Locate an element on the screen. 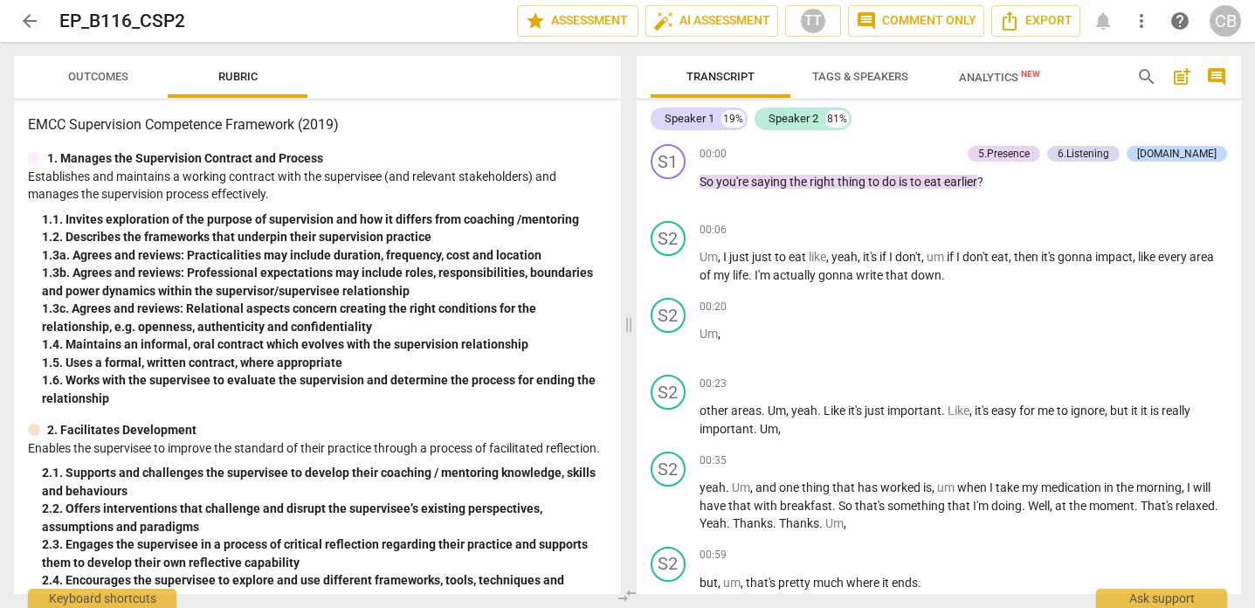 The width and height of the screenshot is (1255, 608). span: Transcript is located at coordinates (721, 76).